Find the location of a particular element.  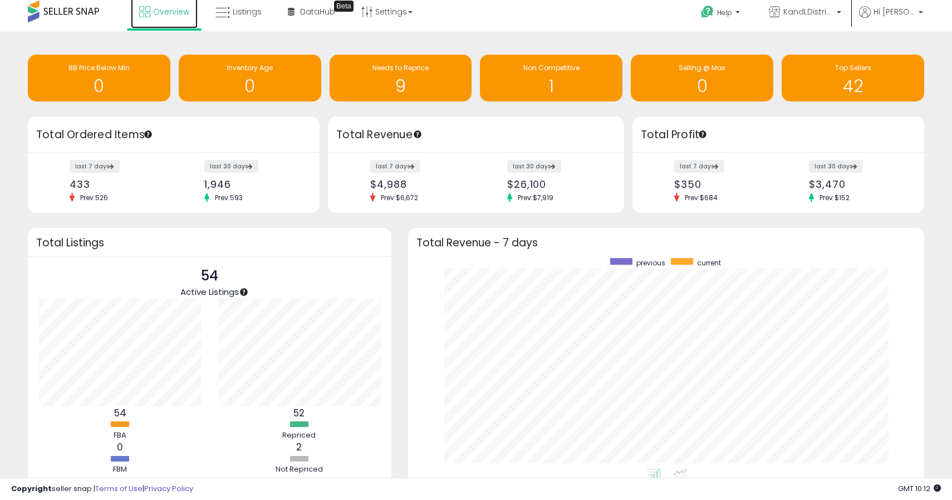

span: BB Price Below Min is located at coordinates (99, 67).